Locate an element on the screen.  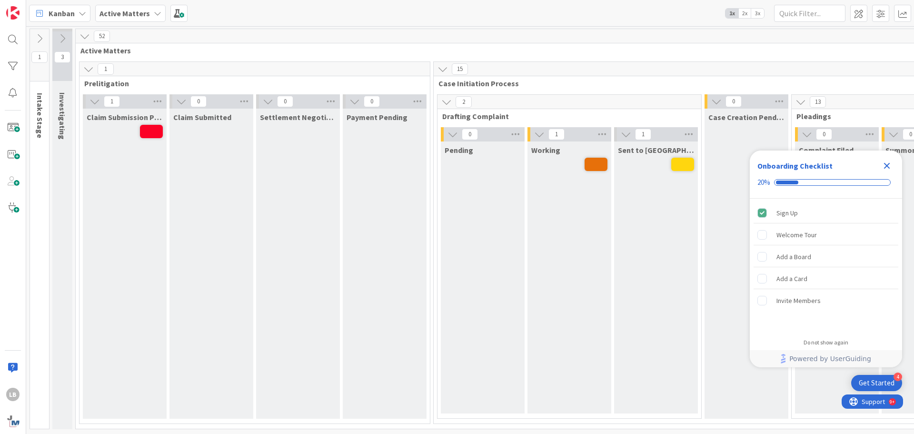
span: Prelitigation is located at coordinates (251, 83).